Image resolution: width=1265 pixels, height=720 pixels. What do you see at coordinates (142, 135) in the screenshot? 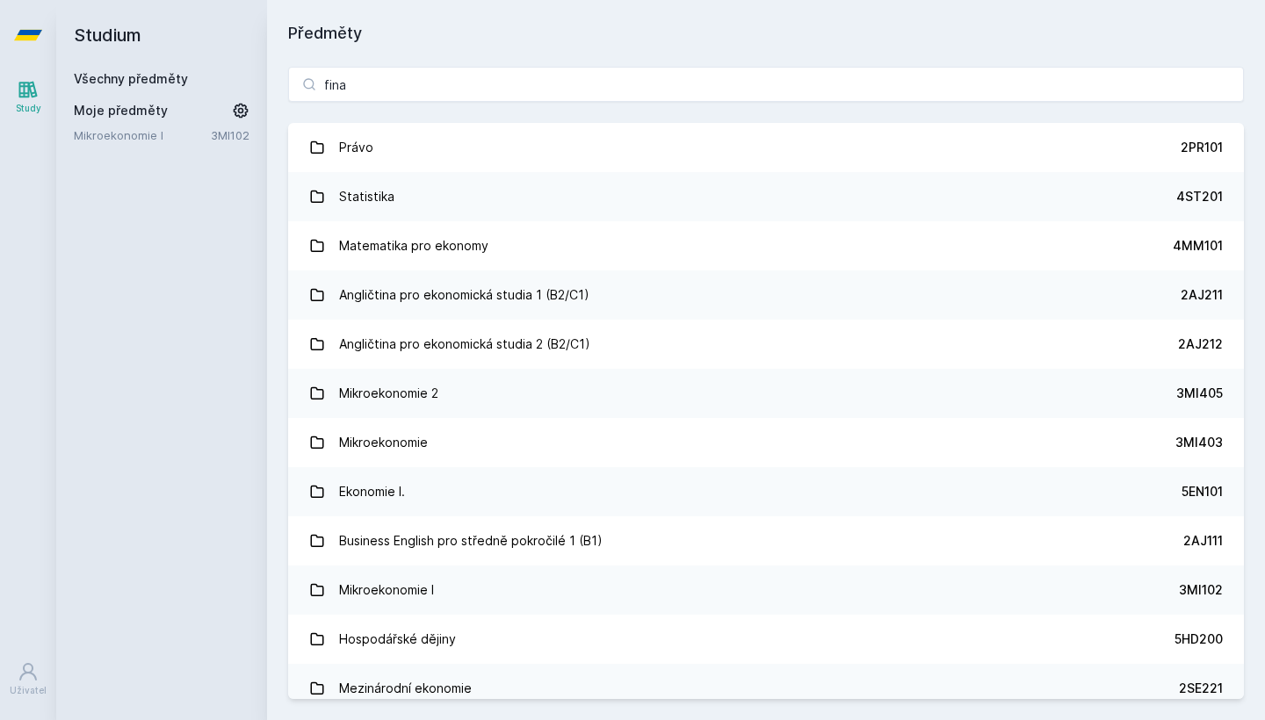
I see `a: Mikroekonomie I` at bounding box center [142, 135].